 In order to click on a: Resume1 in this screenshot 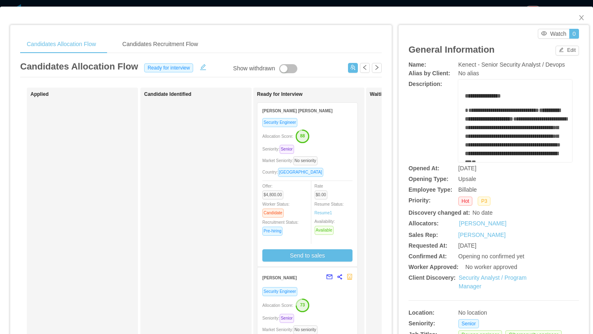, I will do `click(323, 213)`.